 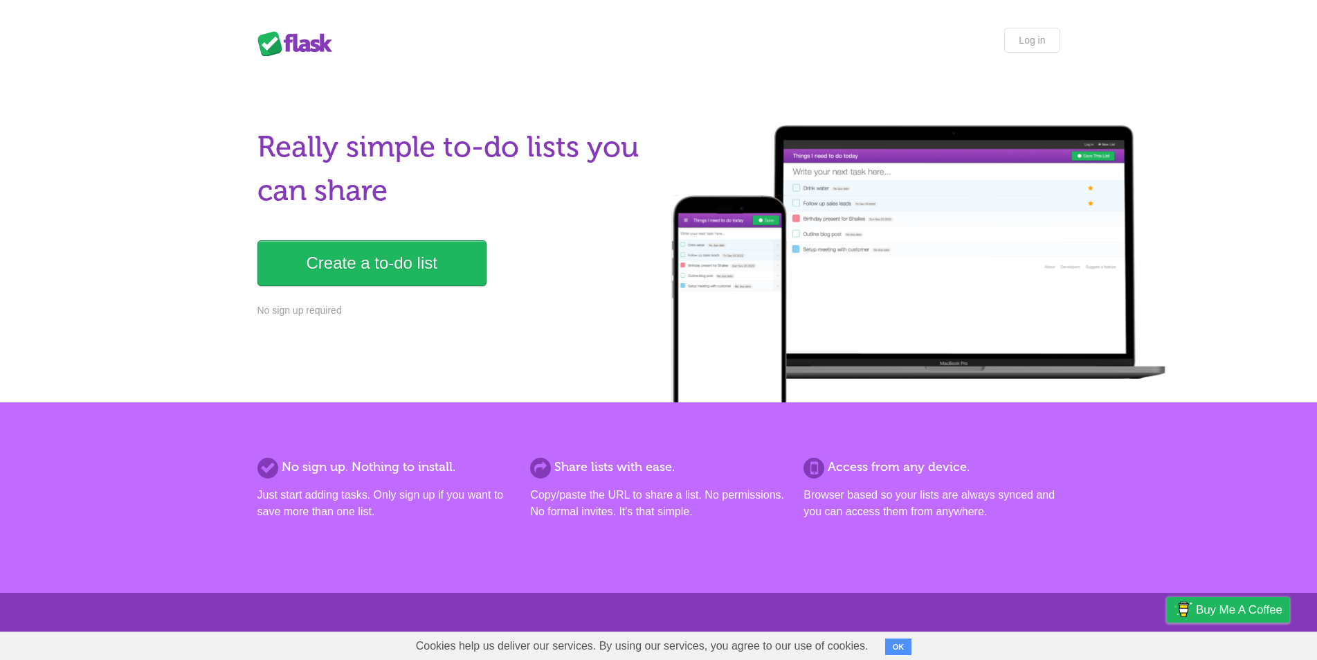 What do you see at coordinates (372, 263) in the screenshot?
I see `a: Create a to-do list` at bounding box center [372, 263].